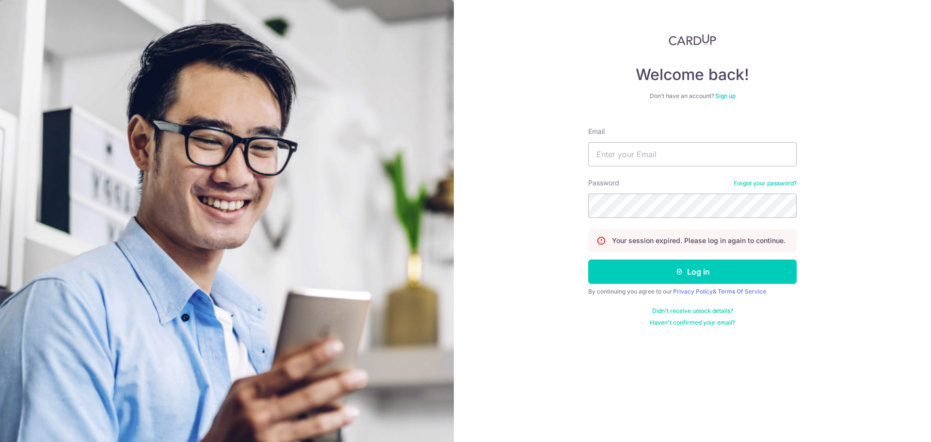  I want to click on h4: Welcome back!, so click(692, 75).